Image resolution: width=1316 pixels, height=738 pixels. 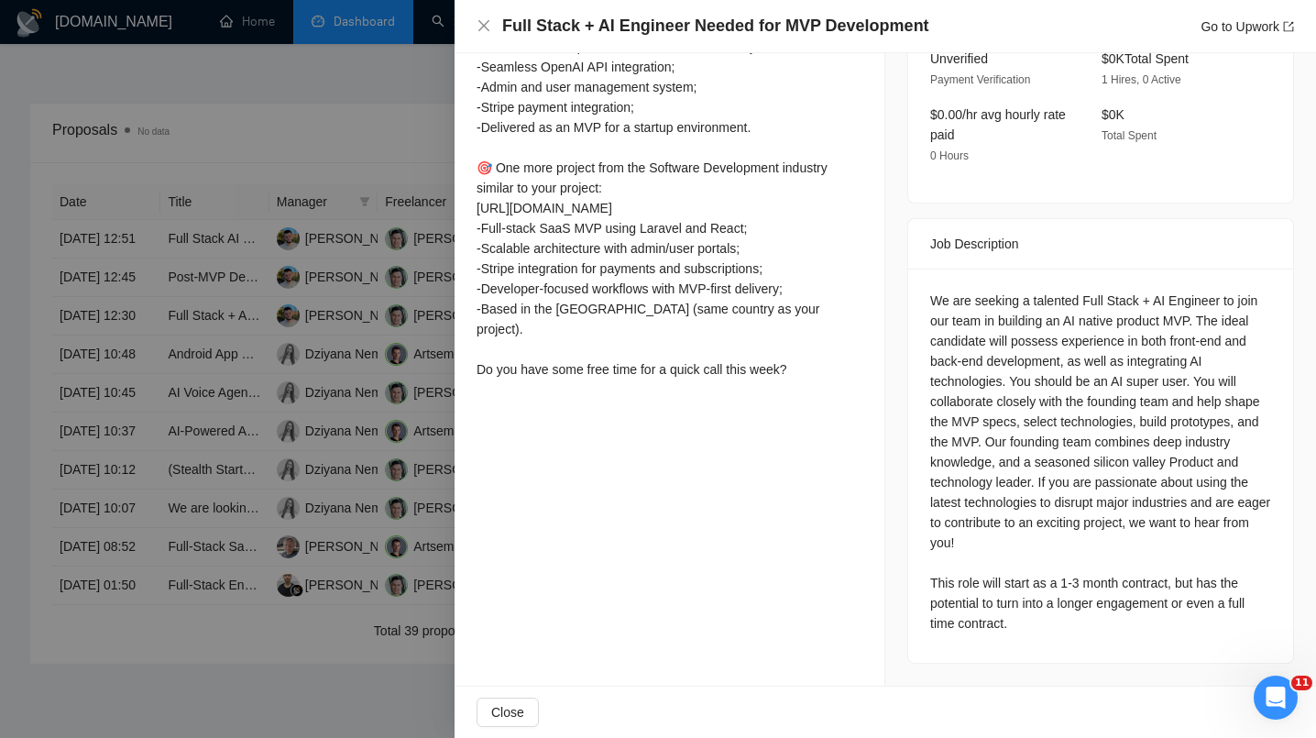 I want to click on a: Go to Upworkexport, so click(x=1248, y=27).